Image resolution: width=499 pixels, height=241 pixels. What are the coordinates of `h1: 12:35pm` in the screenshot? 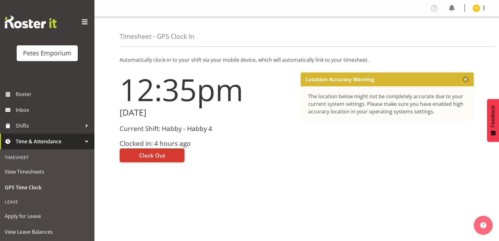 It's located at (206, 89).